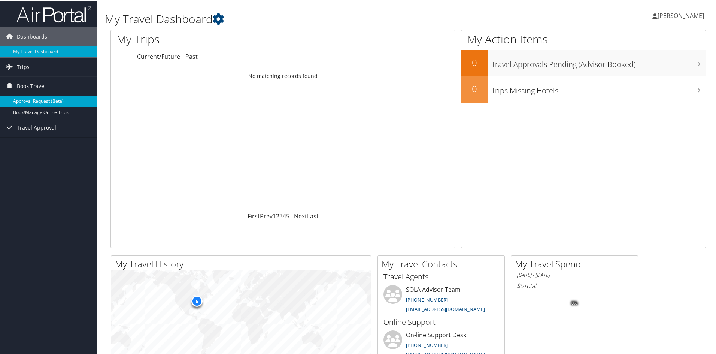 The image size is (716, 354). What do you see at coordinates (520, 285) in the screenshot?
I see `span: $0` at bounding box center [520, 285].